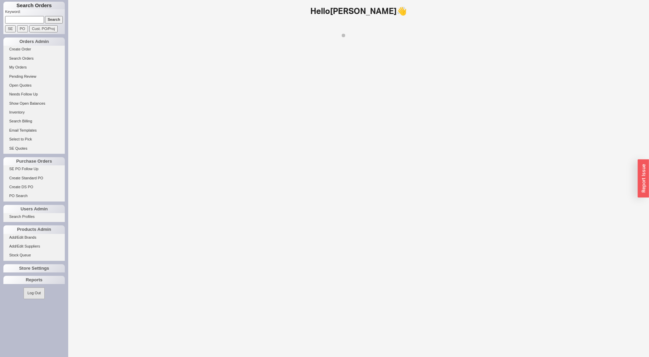  Describe the element at coordinates (43, 29) in the screenshot. I see `input: Cust. PO/Proj` at that location.